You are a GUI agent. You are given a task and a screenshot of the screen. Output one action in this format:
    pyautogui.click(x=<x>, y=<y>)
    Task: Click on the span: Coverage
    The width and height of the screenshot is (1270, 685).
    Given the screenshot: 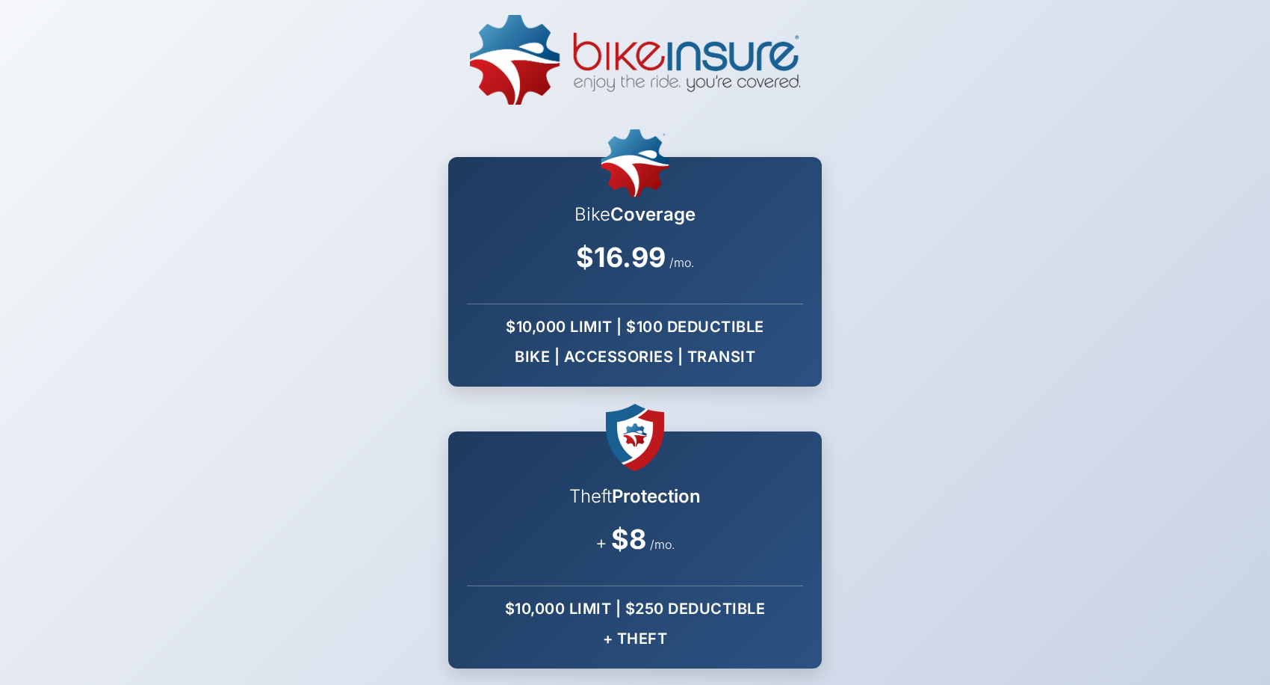 What is the action you would take?
    pyautogui.click(x=653, y=214)
    